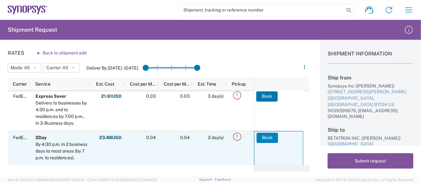  I want to click on span: Carrier: All, so click(57, 67).